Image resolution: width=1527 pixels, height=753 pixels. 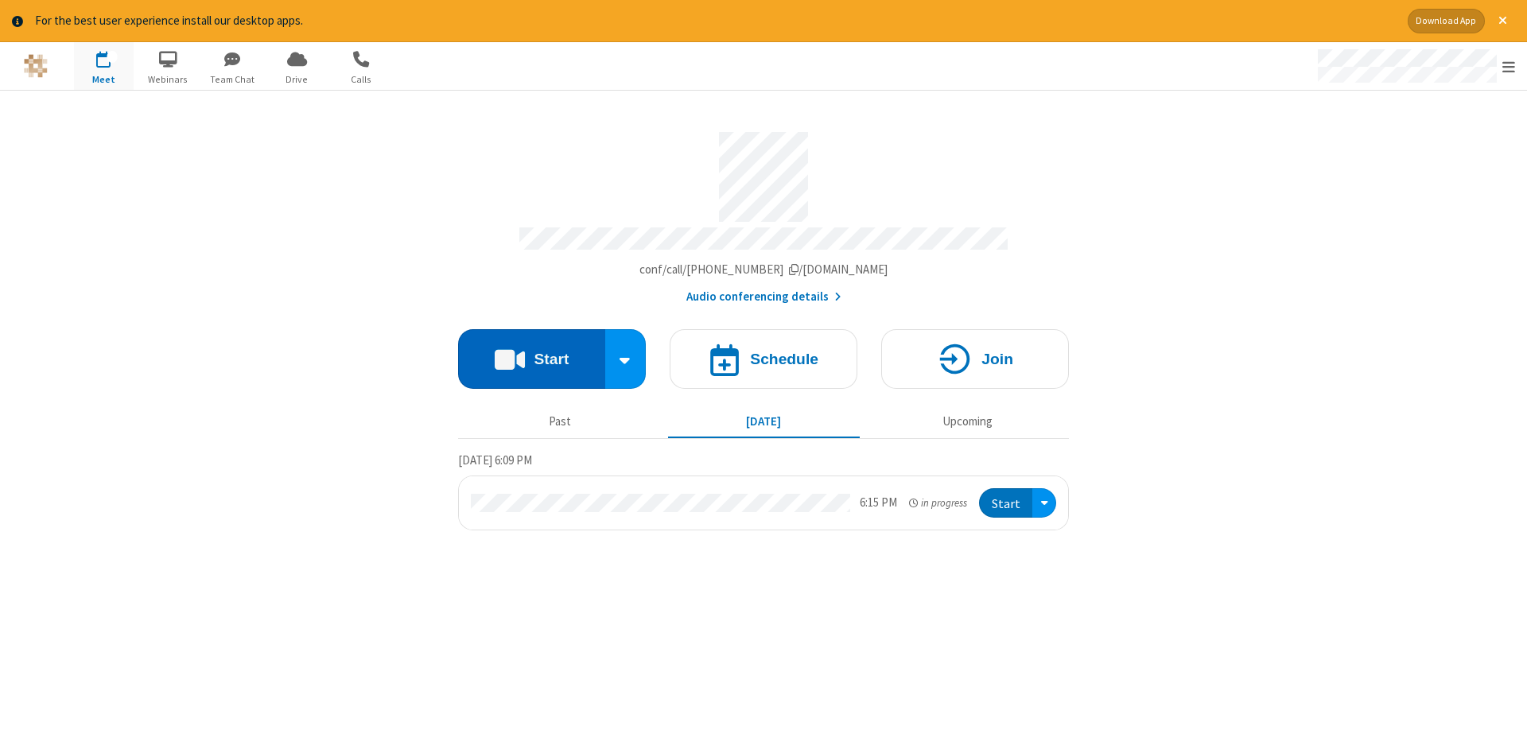 What do you see at coordinates (168, 80) in the screenshot?
I see `span: Webinars` at bounding box center [168, 80].